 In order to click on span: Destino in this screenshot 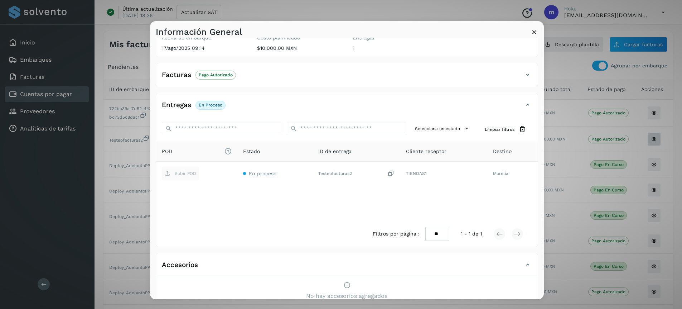, I will do `click(502, 151)`.